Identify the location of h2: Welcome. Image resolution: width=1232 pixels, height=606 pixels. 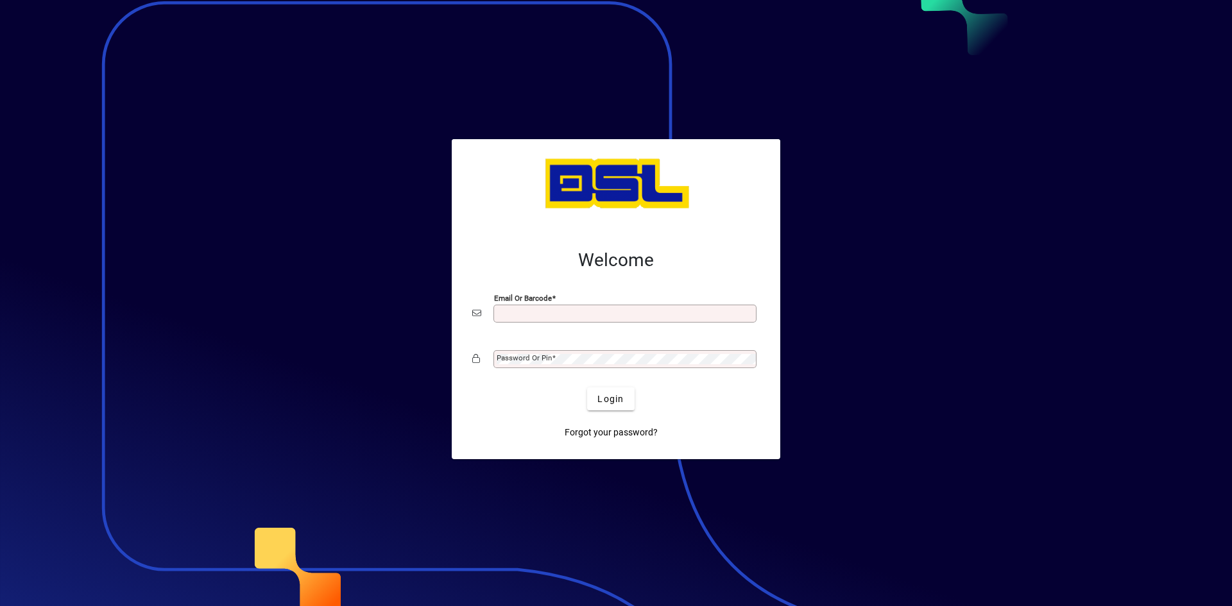
(616, 260).